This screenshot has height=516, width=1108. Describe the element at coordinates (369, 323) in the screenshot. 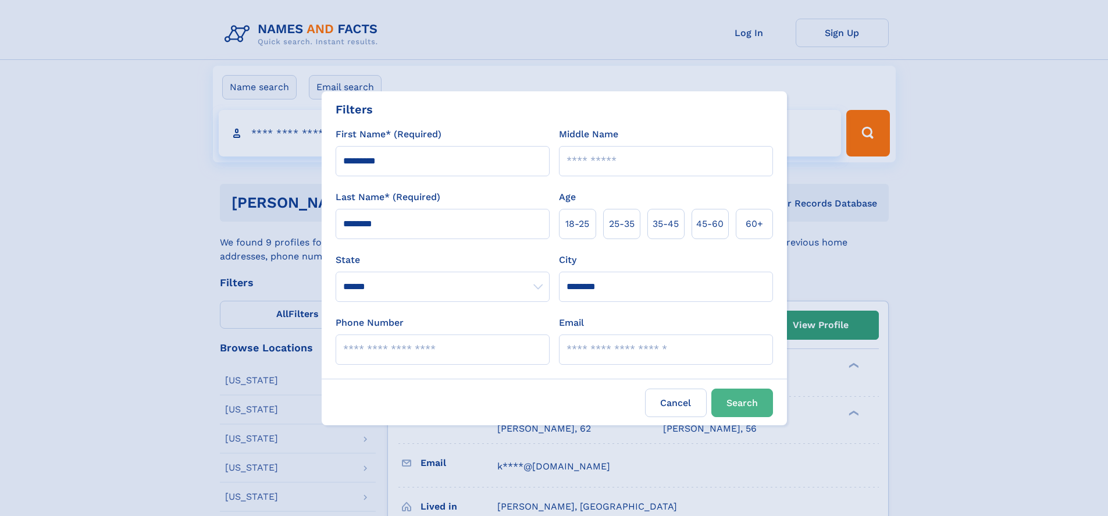

I see `label: Phone Number` at that location.